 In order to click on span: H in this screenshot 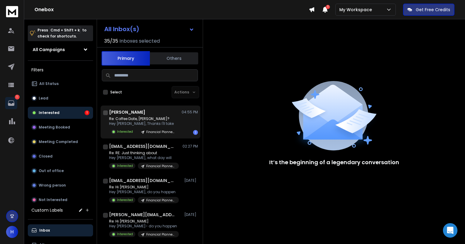, I will do `click(12, 232)`.